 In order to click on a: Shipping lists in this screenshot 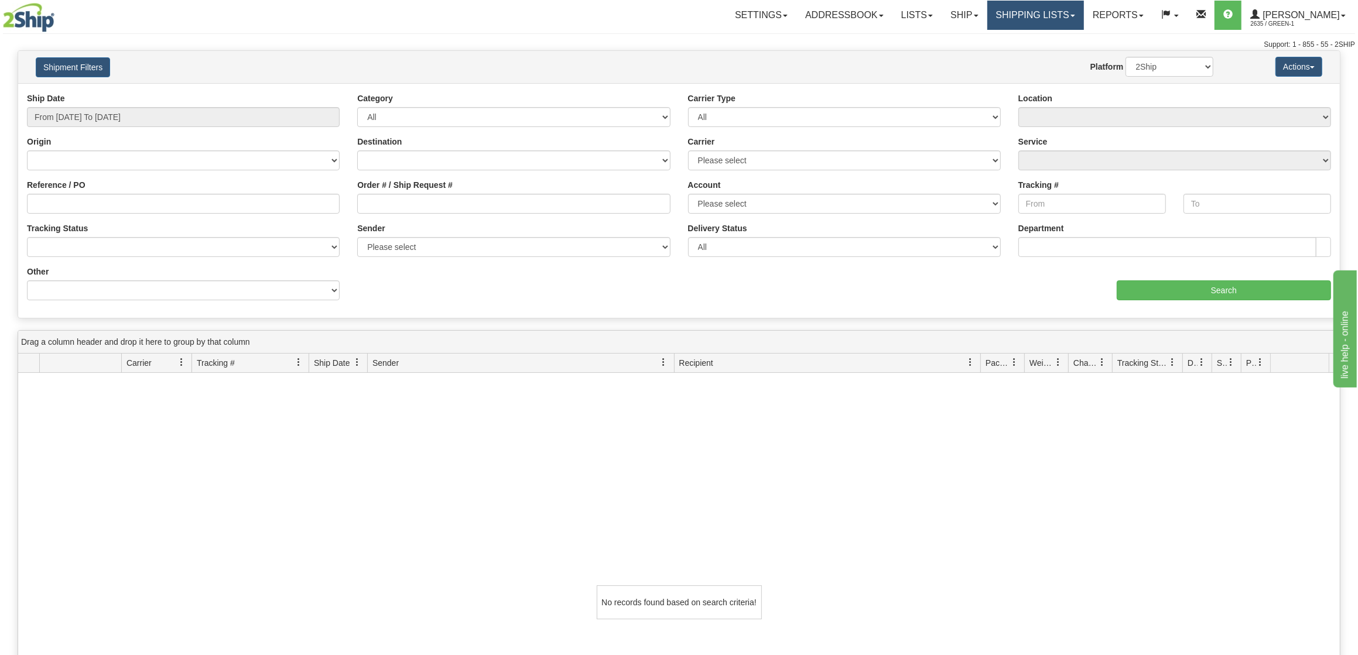, I will do `click(1035, 15)`.